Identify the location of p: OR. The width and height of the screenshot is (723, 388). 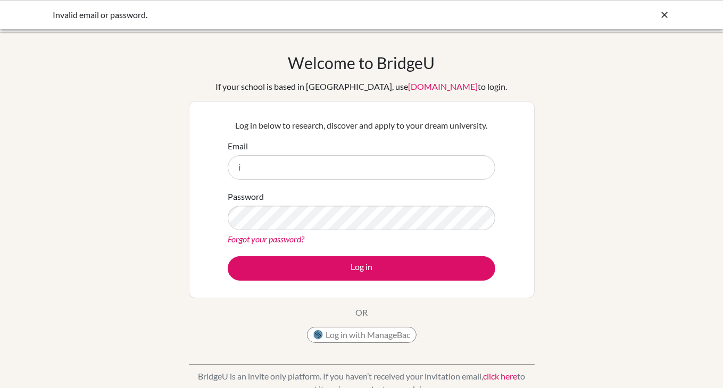
(361, 313).